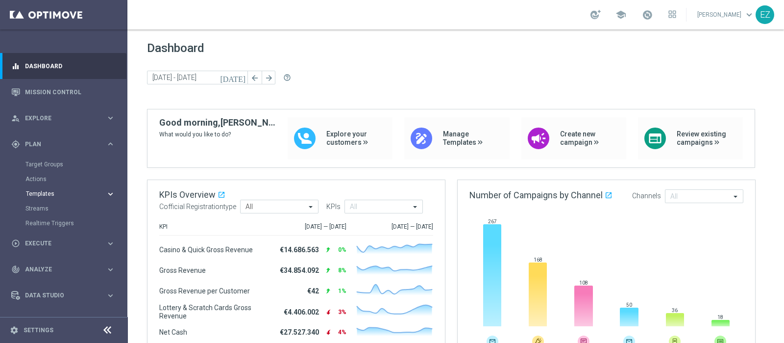 Image resolution: width=784 pixels, height=343 pixels. What do you see at coordinates (65, 295) in the screenshot?
I see `span: Data Studio` at bounding box center [65, 295].